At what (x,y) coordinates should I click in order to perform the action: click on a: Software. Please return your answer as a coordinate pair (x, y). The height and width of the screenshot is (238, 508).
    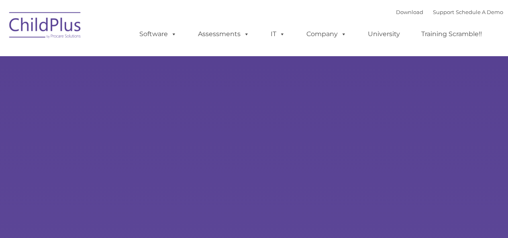
    Looking at the image, I should click on (158, 34).